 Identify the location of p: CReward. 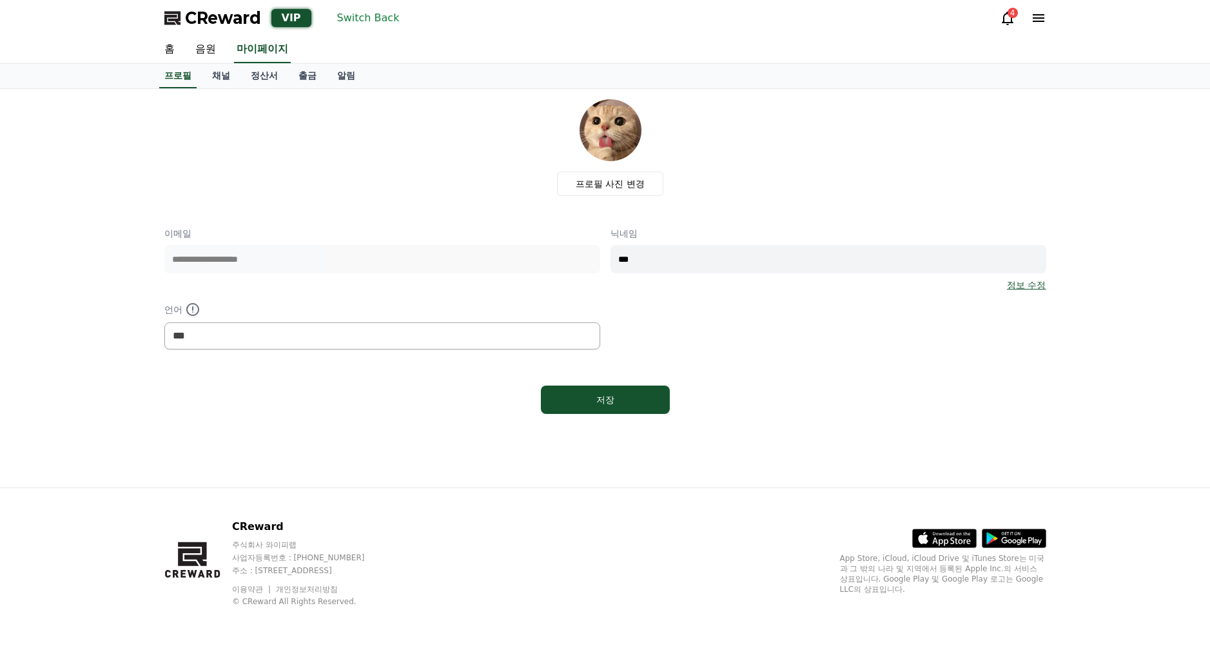
(311, 527).